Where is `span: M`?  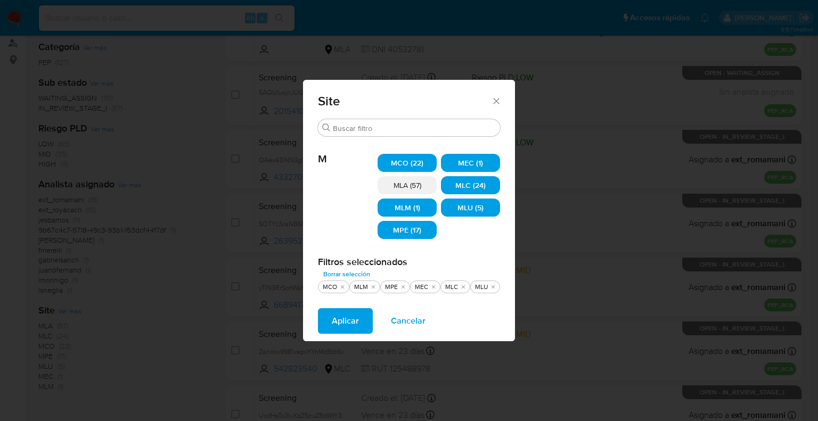 span: M is located at coordinates (348, 151).